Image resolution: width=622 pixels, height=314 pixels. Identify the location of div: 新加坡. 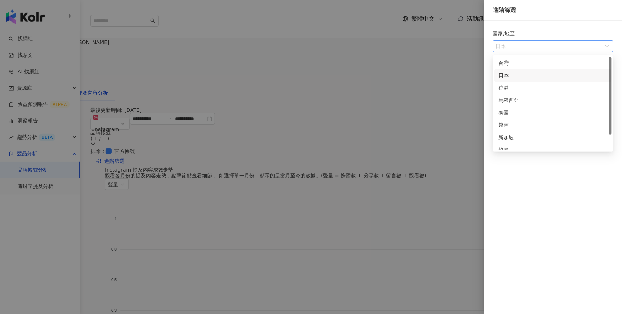
(553, 137).